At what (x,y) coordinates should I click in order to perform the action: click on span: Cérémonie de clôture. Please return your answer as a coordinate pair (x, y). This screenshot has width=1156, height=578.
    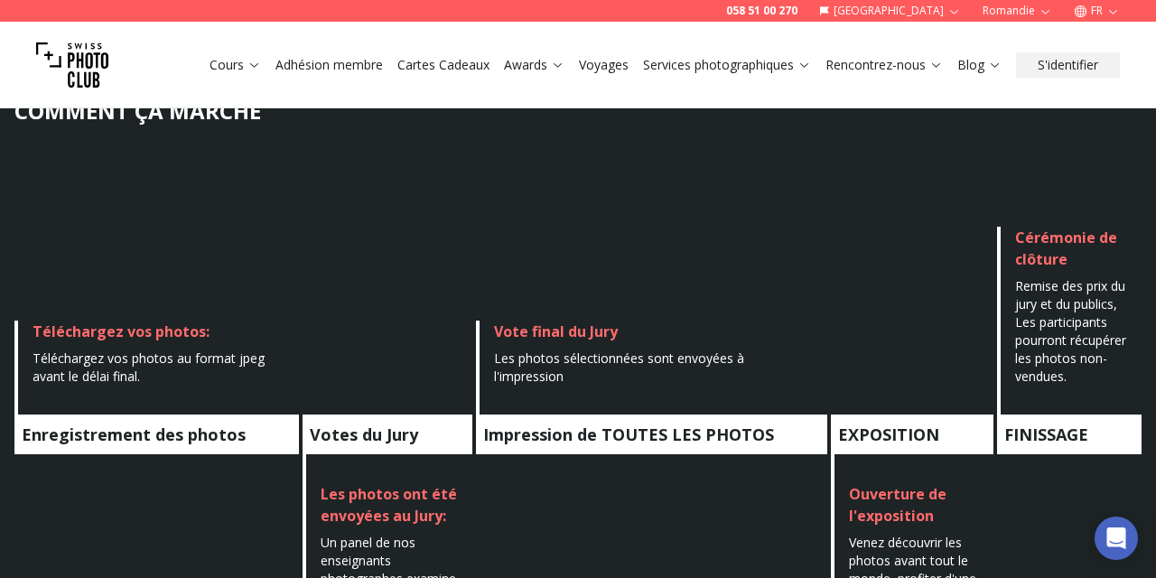
    Looking at the image, I should click on (1065, 248).